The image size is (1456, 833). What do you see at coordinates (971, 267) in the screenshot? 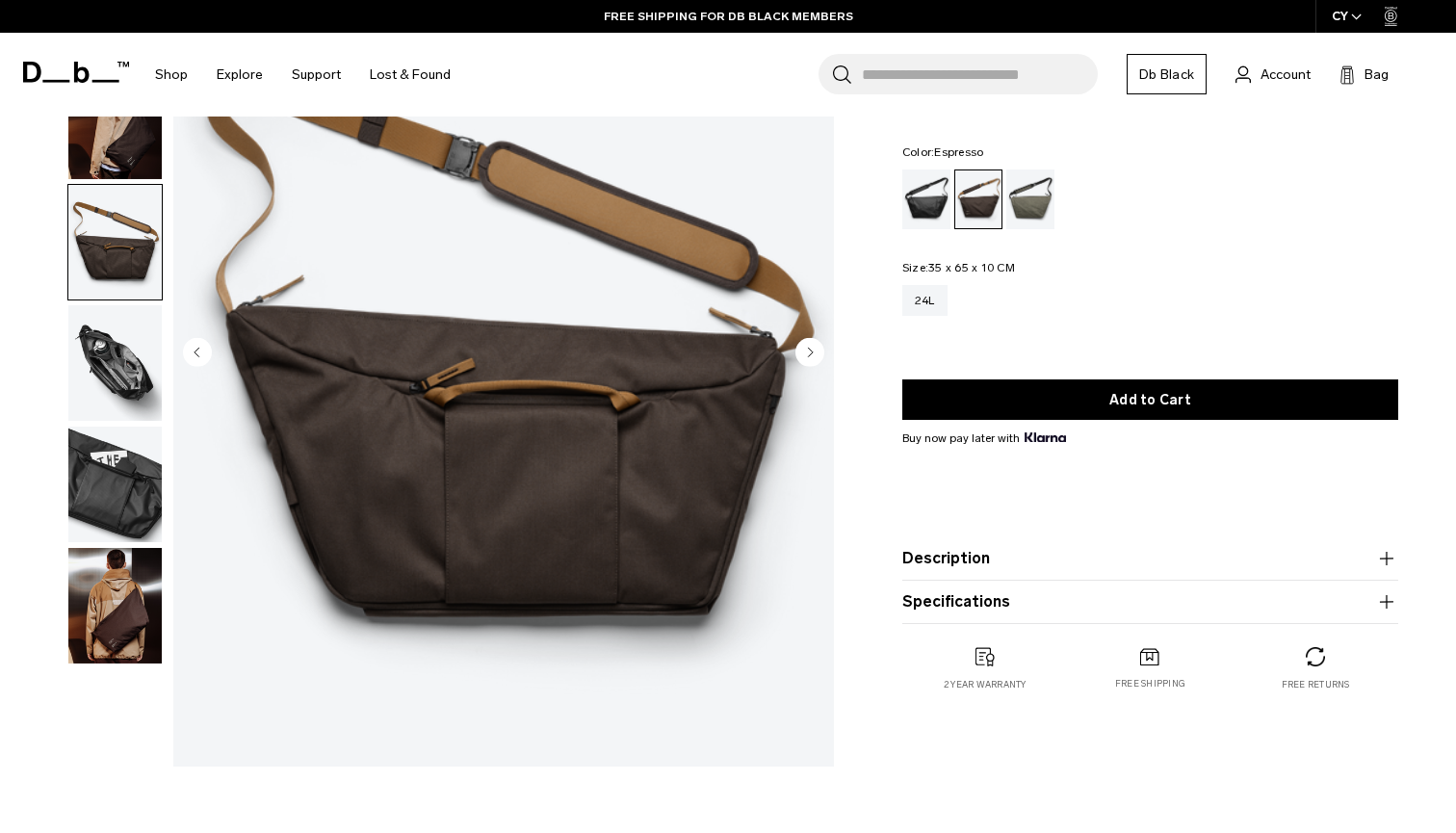
I see `span: 35 x 65 x 10 CM` at bounding box center [971, 267].